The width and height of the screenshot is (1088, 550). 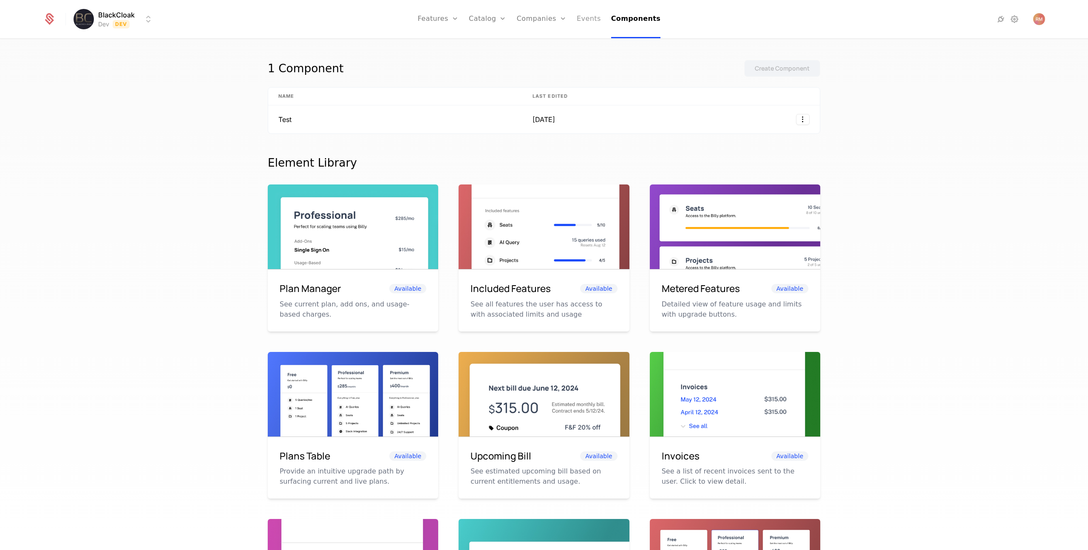 What do you see at coordinates (115, 19) in the screenshot?
I see `button: Select environment` at bounding box center [115, 19].